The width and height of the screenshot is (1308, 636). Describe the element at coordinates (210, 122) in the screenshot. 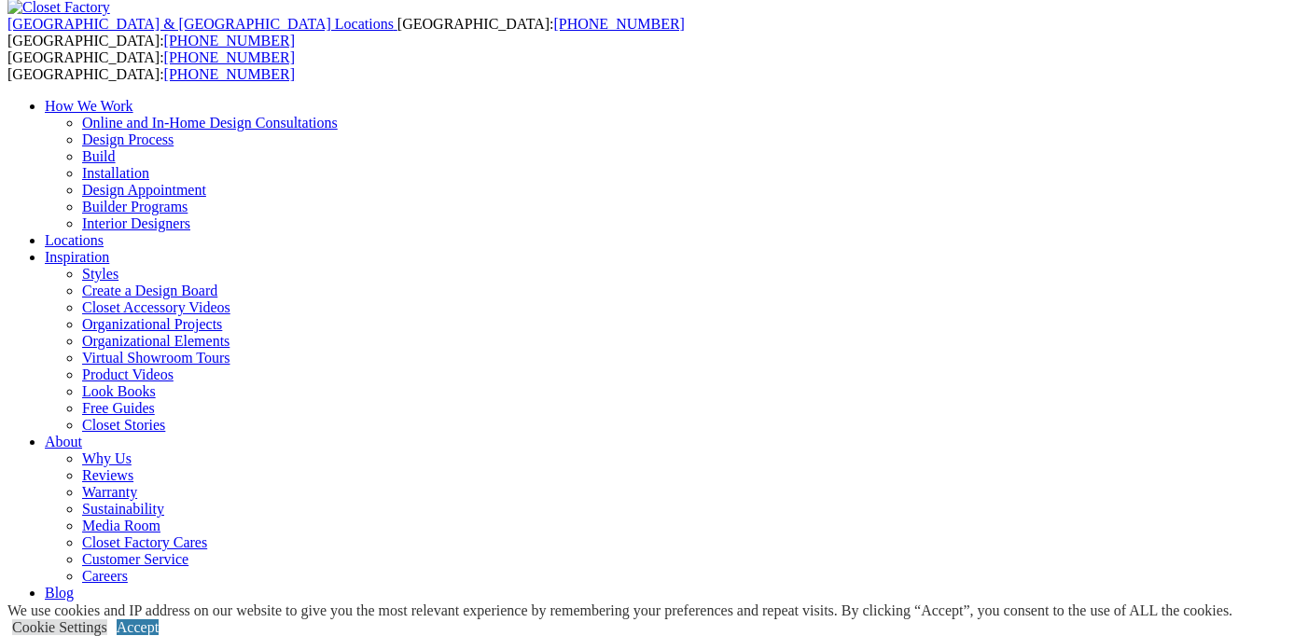

I see `a: Online and In-Home Design Consultations` at that location.